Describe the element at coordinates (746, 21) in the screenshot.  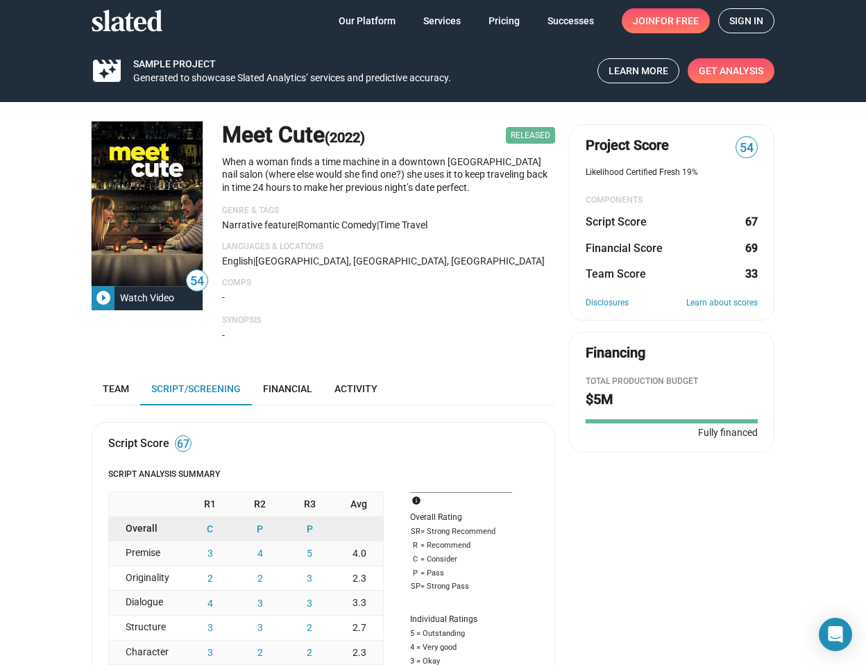
I see `a: Sign in` at that location.